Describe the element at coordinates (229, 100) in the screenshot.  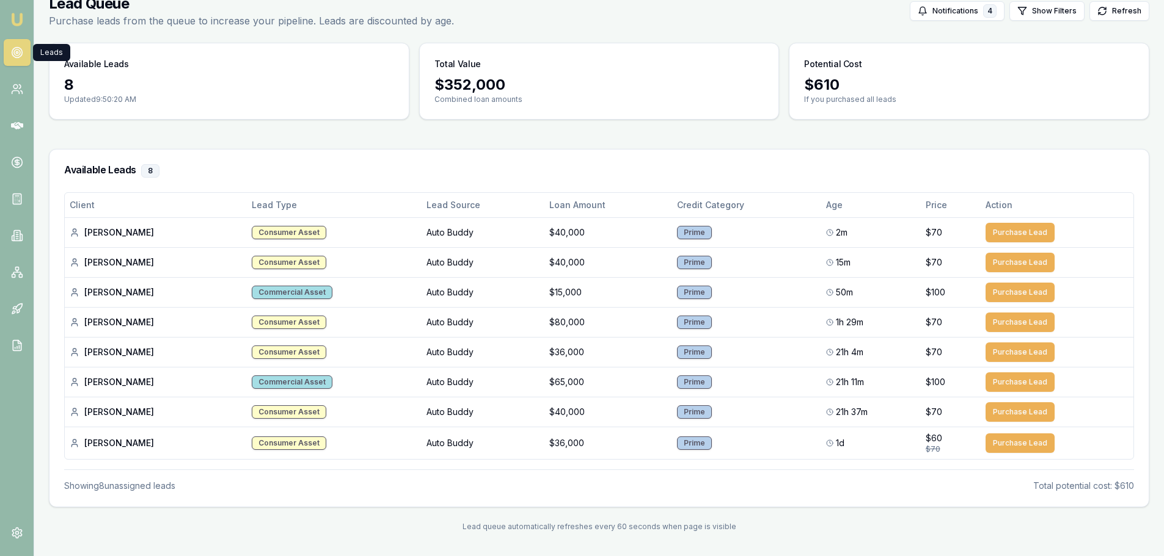
I see `p: Updated 9:50:20 AM` at that location.